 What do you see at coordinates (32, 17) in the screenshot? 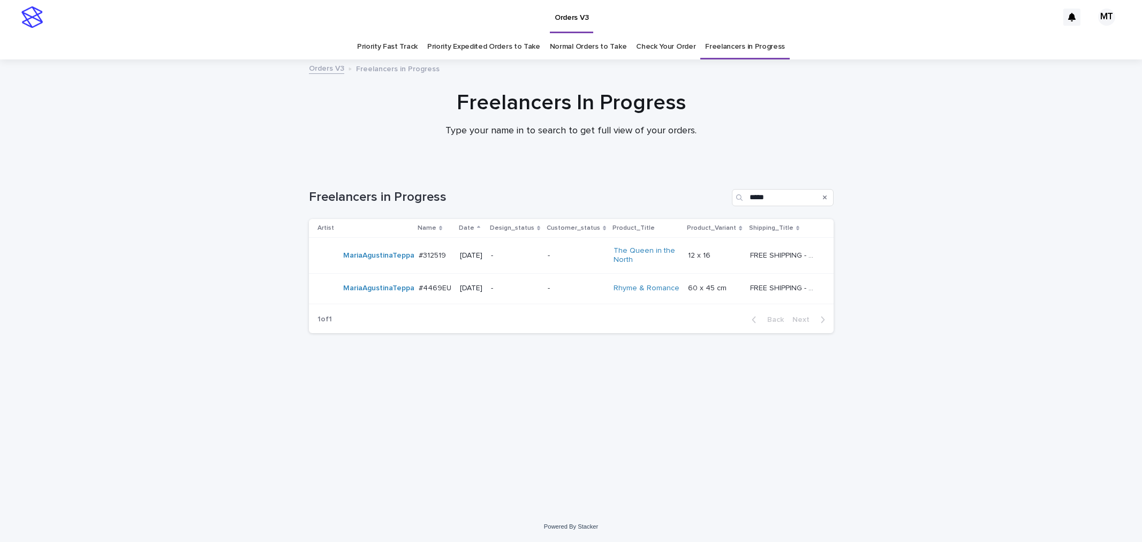
I see `img: stacker-logo-s-only.png` at bounding box center [32, 17].